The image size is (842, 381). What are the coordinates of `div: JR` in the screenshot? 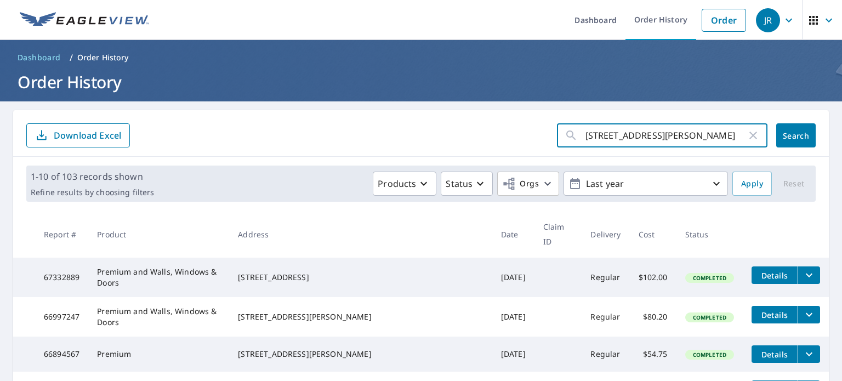 It's located at (768, 20).